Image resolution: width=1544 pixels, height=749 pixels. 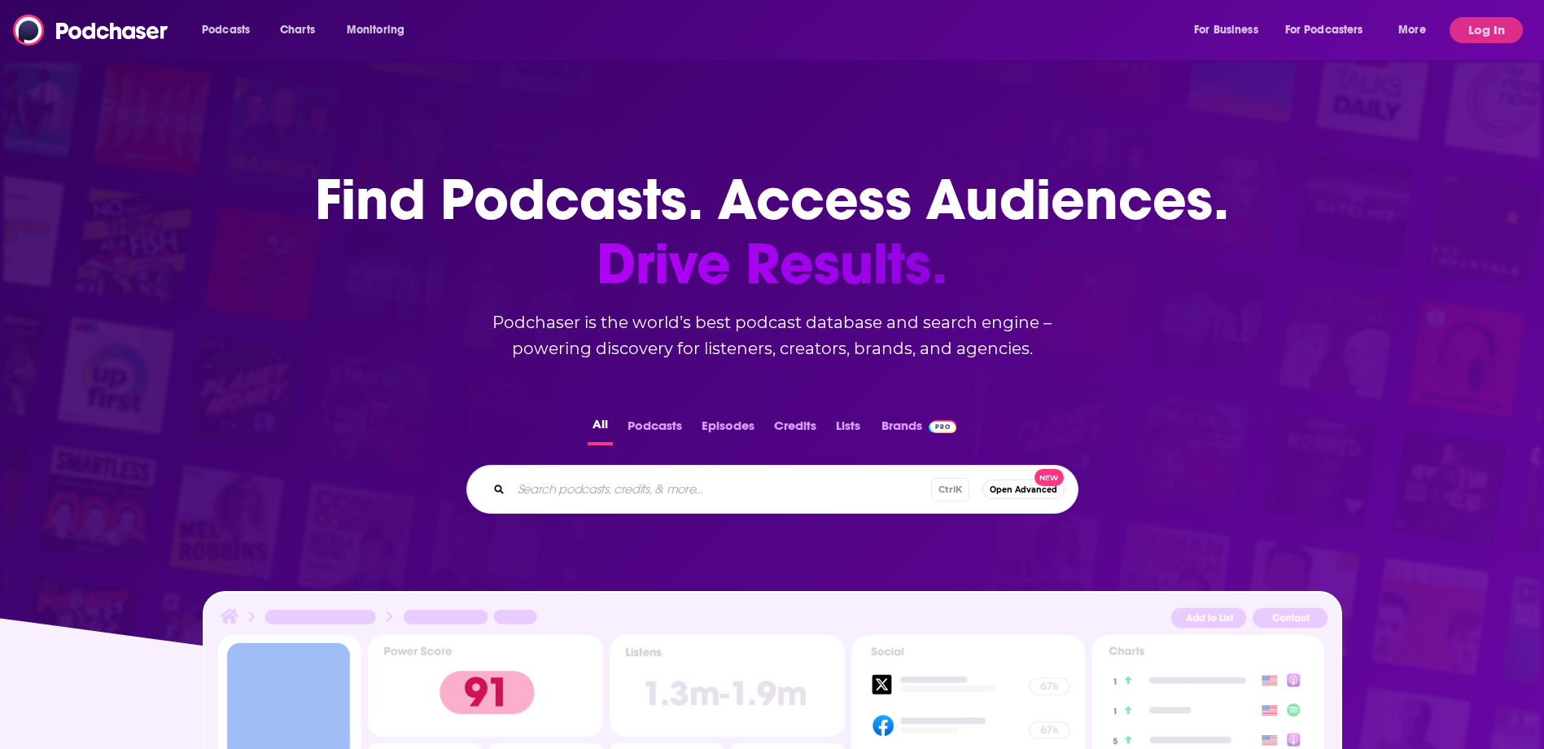 What do you see at coordinates (375, 30) in the screenshot?
I see `span: Monitoring` at bounding box center [375, 30].